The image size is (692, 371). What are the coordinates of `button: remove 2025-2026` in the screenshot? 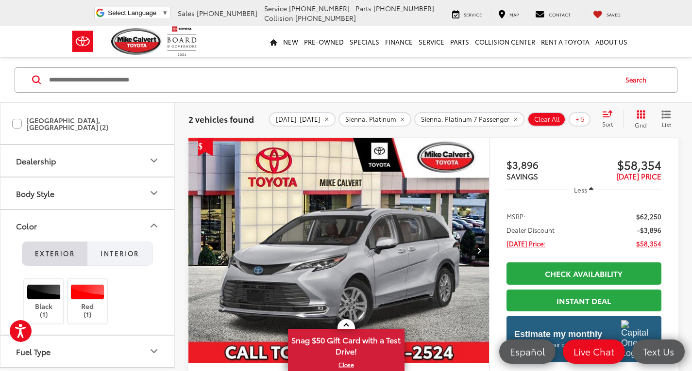 It's located at (302, 119).